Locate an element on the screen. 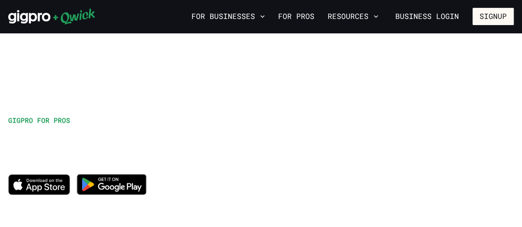  a: Business Login is located at coordinates (427, 17).